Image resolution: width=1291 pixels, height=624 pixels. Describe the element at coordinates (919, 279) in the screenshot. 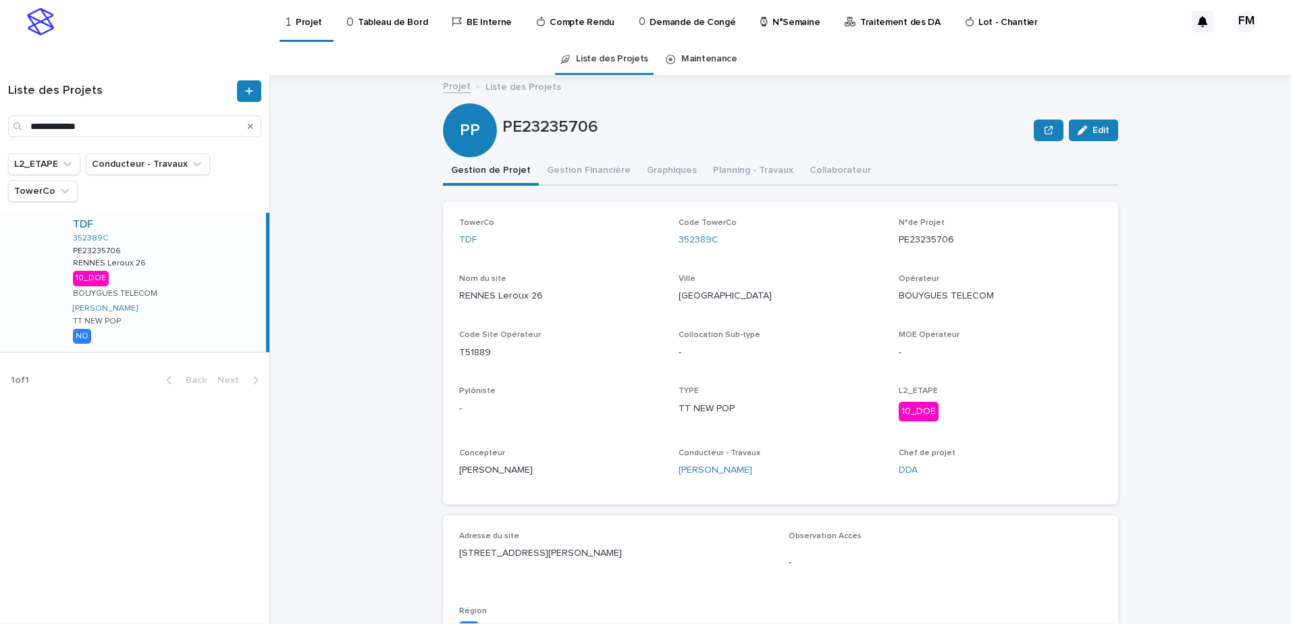

I see `span: Opérateur` at that location.